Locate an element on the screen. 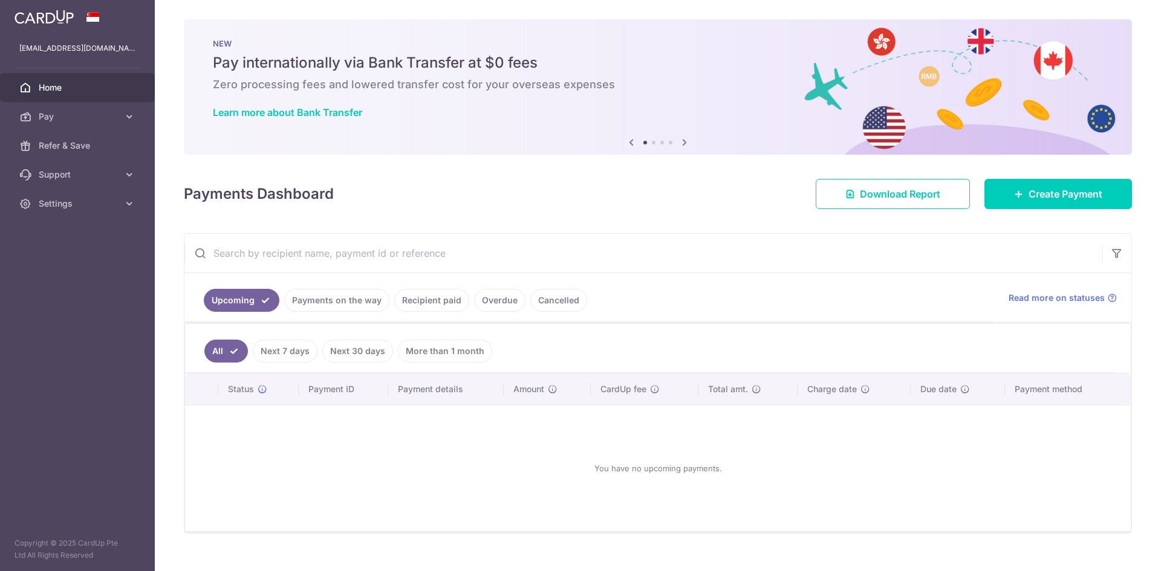  a: Upcoming is located at coordinates (241, 301).